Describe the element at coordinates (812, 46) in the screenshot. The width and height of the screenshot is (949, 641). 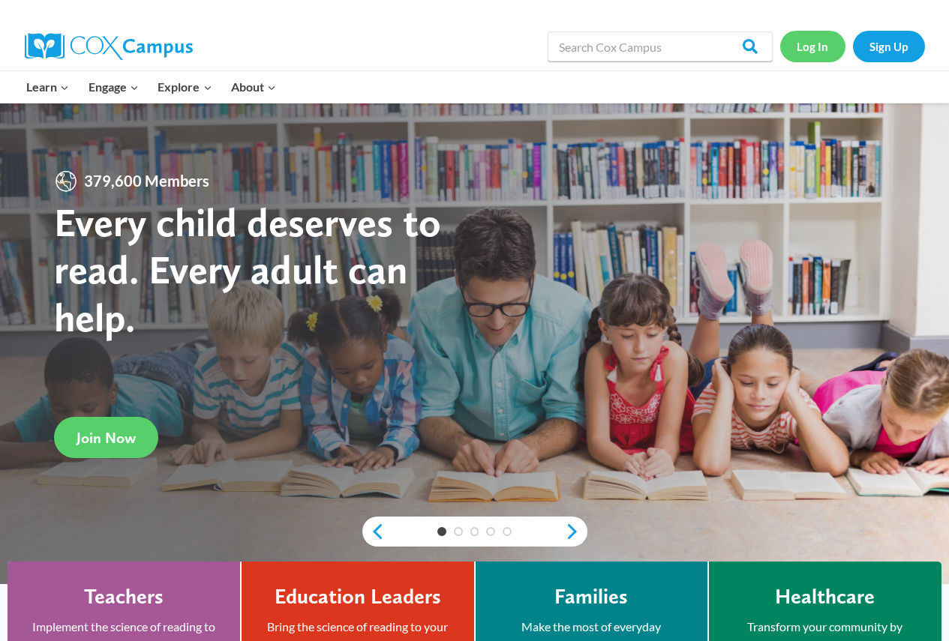
I see `a: Log In` at that location.